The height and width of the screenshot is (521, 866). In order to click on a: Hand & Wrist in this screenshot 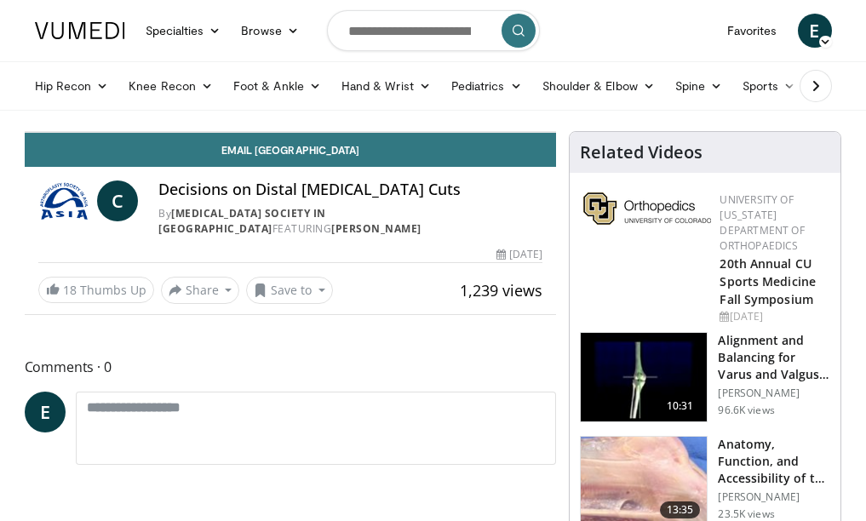, I will do `click(386, 86)`.